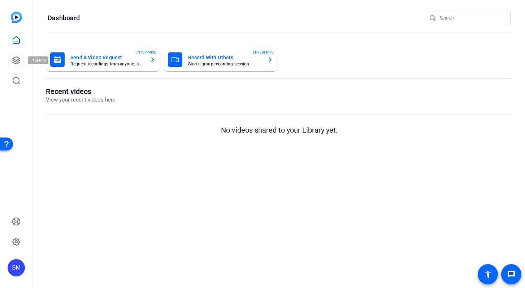 The width and height of the screenshot is (525, 288). I want to click on mat-card-subtitle: Start a group recording session, so click(225, 64).